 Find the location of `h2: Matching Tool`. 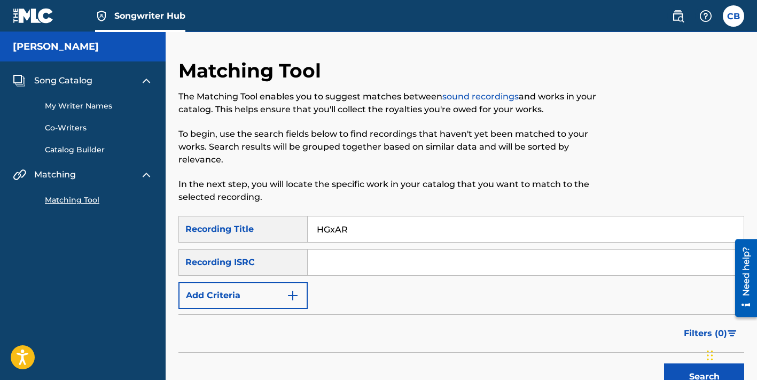

h2: Matching Tool is located at coordinates (252, 71).